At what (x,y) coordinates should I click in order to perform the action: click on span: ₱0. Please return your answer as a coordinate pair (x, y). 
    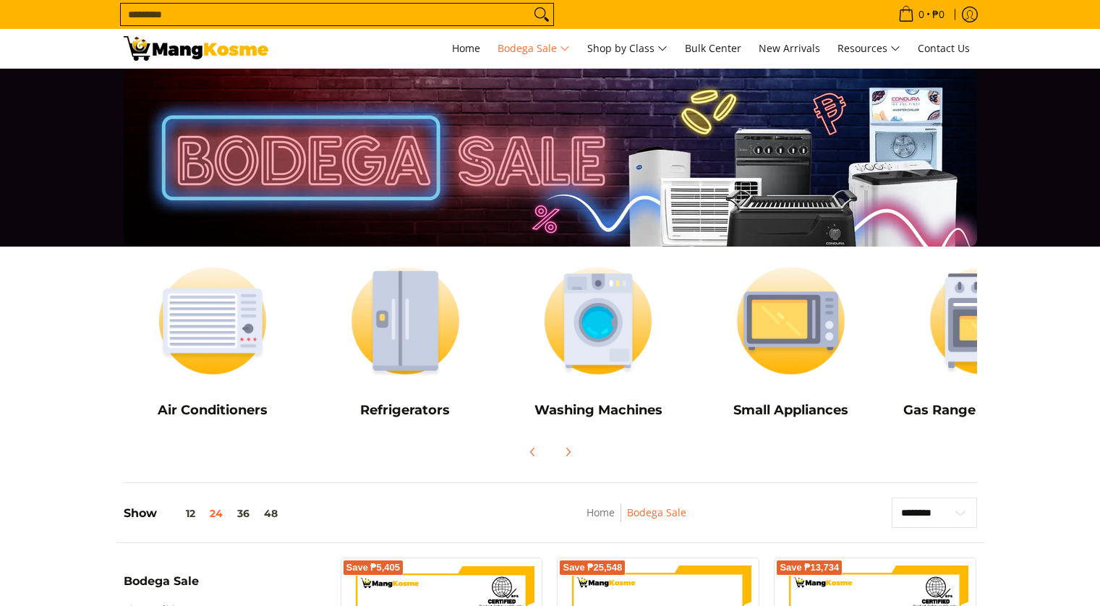
    Looking at the image, I should click on (938, 14).